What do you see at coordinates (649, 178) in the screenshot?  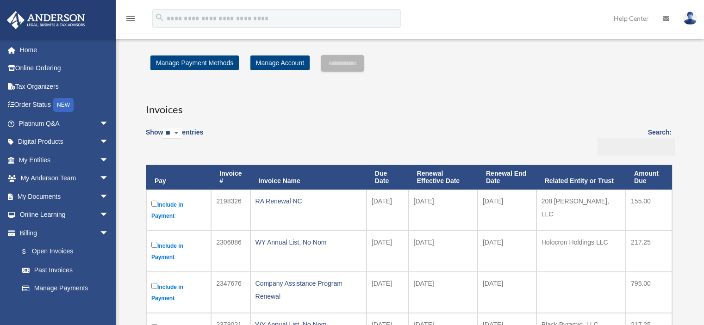 I see `th: Amount Due: activate to sort column ascending` at bounding box center [649, 178].